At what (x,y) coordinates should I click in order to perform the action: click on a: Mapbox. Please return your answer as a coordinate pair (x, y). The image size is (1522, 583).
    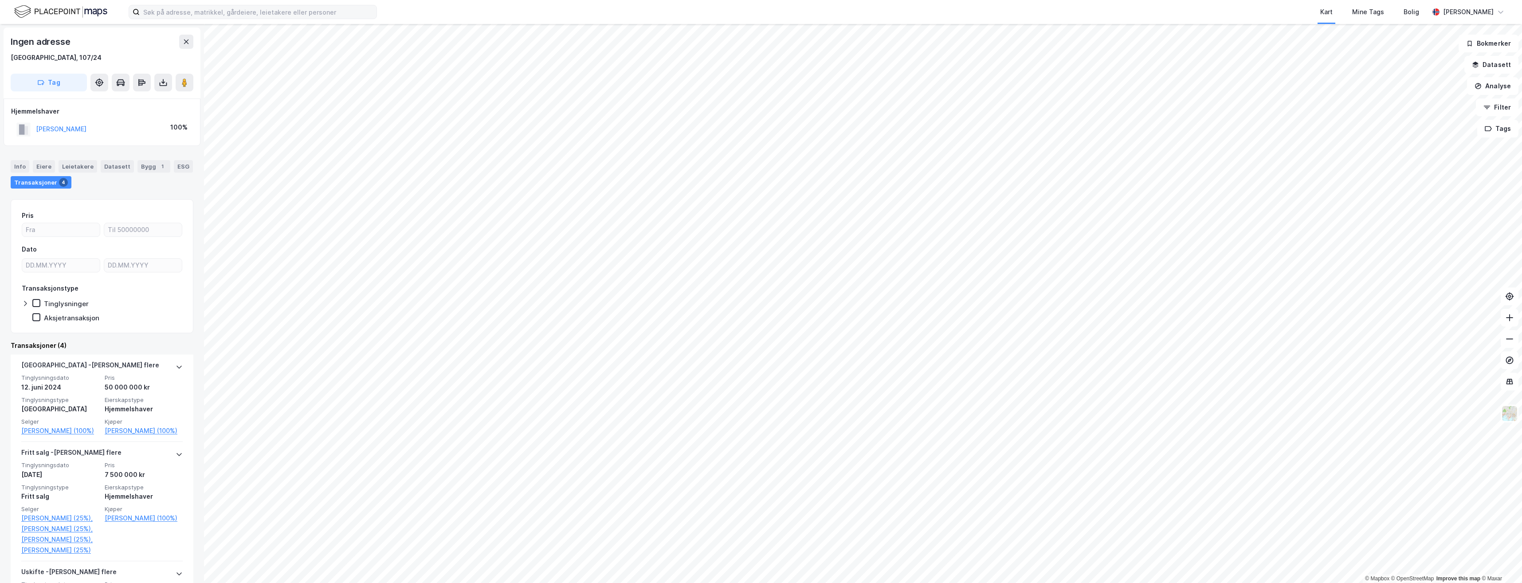
    Looking at the image, I should click on (1377, 578).